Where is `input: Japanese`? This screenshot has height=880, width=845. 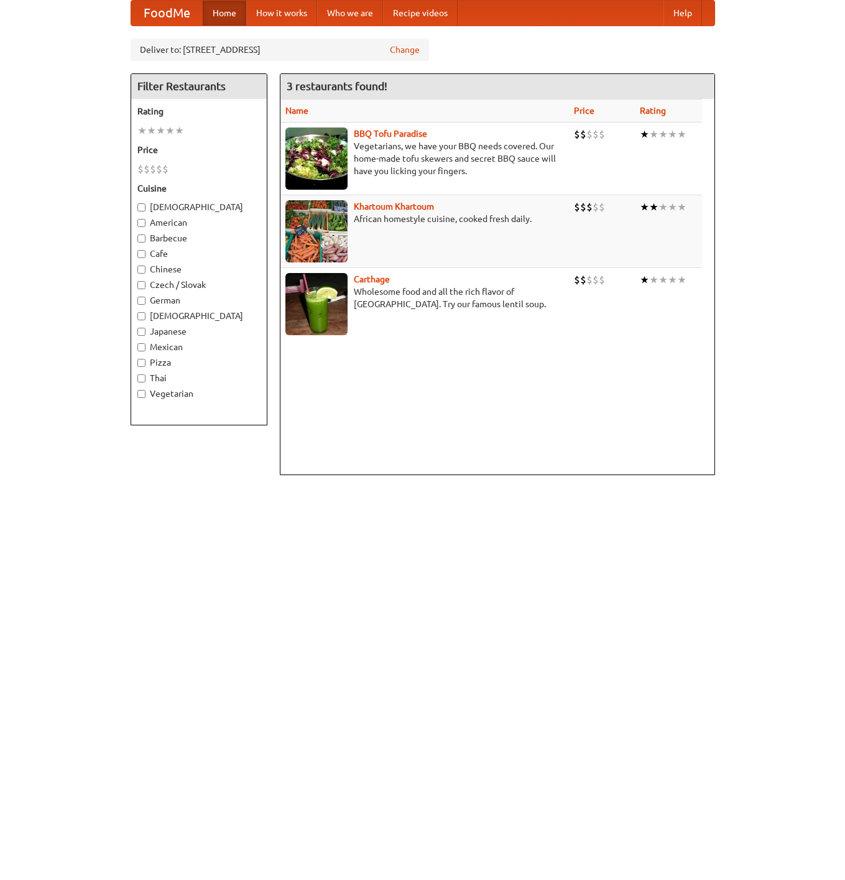 input: Japanese is located at coordinates (141, 331).